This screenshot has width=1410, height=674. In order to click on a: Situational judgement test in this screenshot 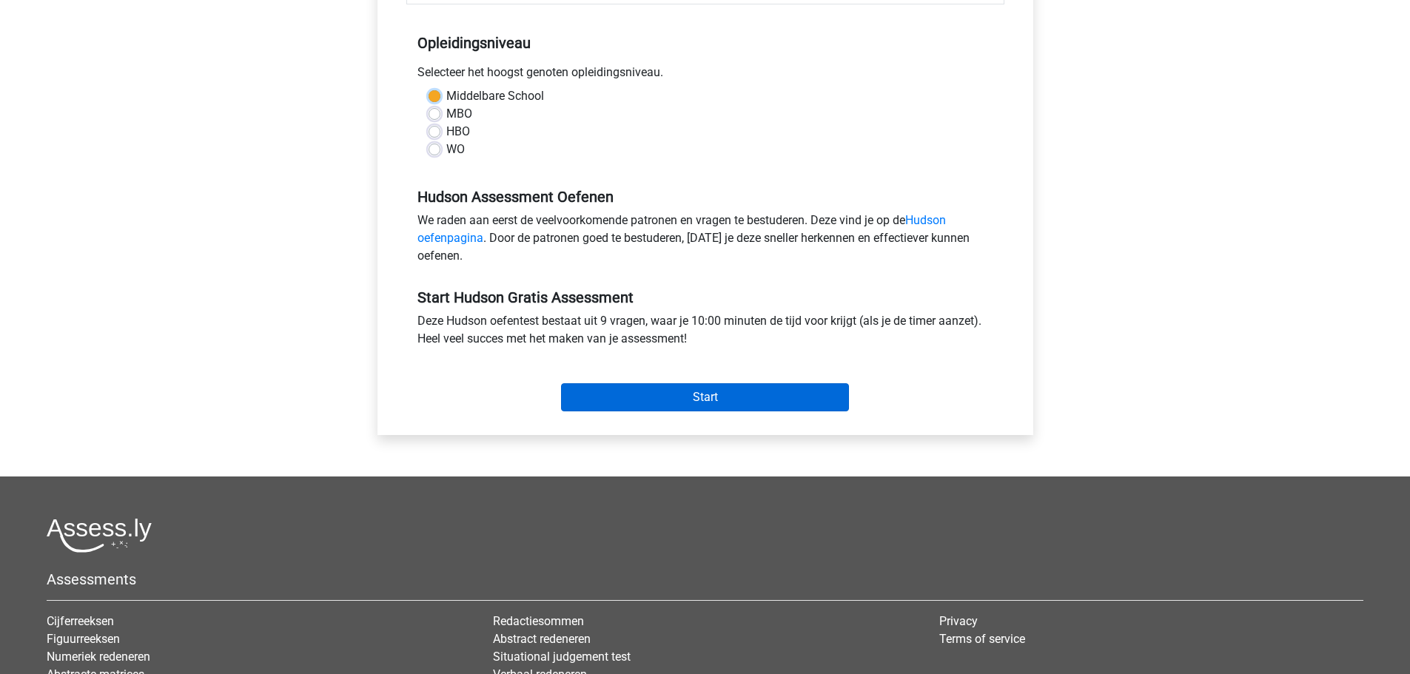, I will do `click(562, 657)`.